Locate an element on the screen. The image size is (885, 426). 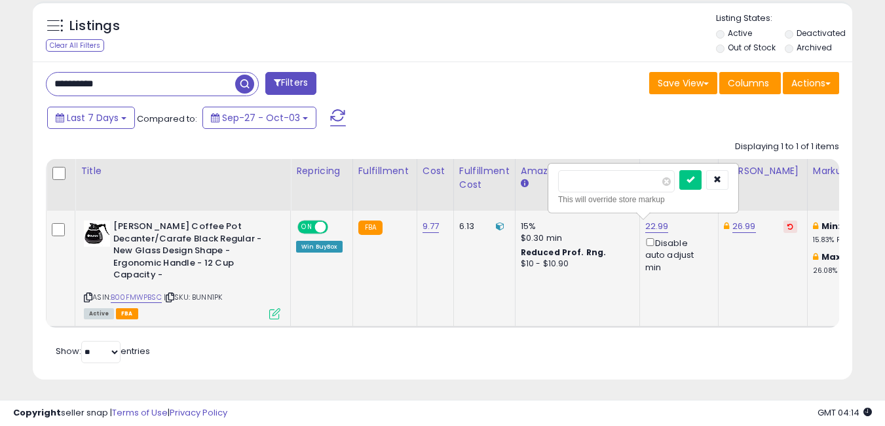
div: 15% is located at coordinates (575, 227).